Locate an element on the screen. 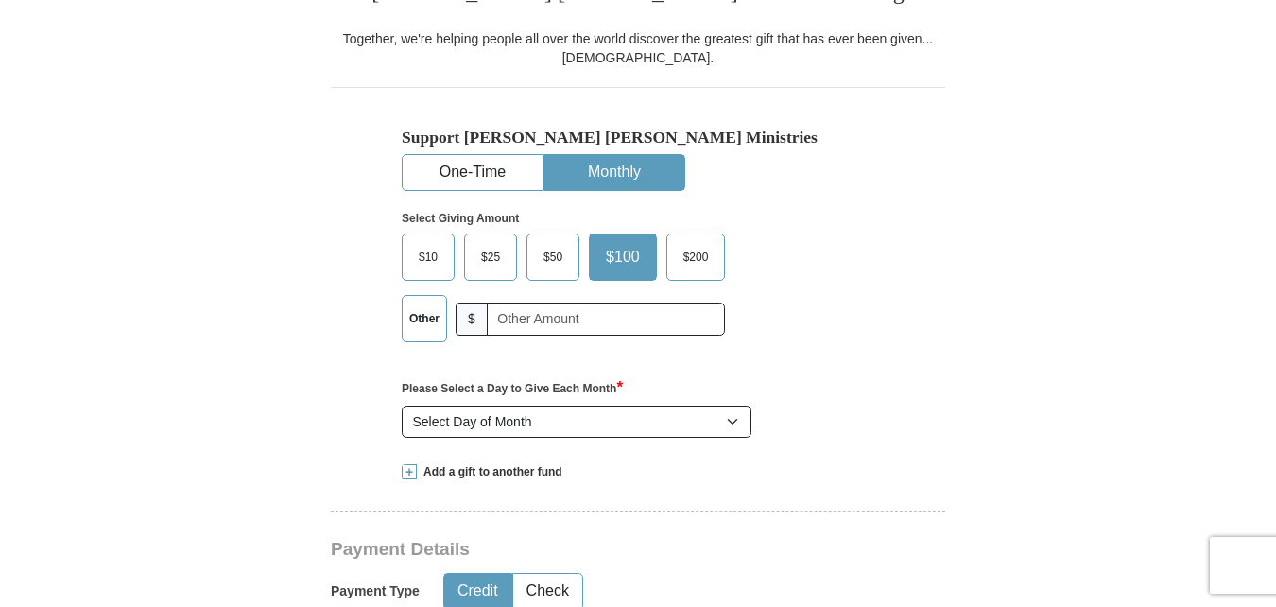 The image size is (1276, 607). strong: Select Giving Amount is located at coordinates (460, 218).